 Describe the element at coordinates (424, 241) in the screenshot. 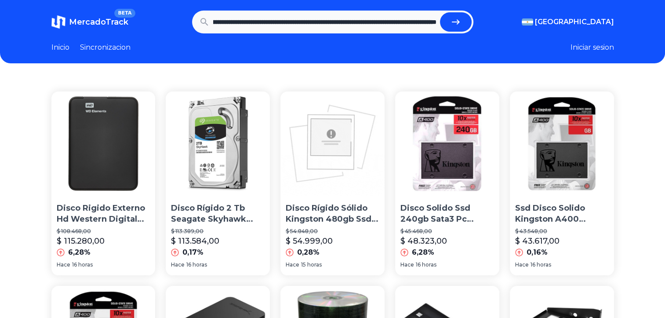

I see `p: $ 48.323,00` at that location.